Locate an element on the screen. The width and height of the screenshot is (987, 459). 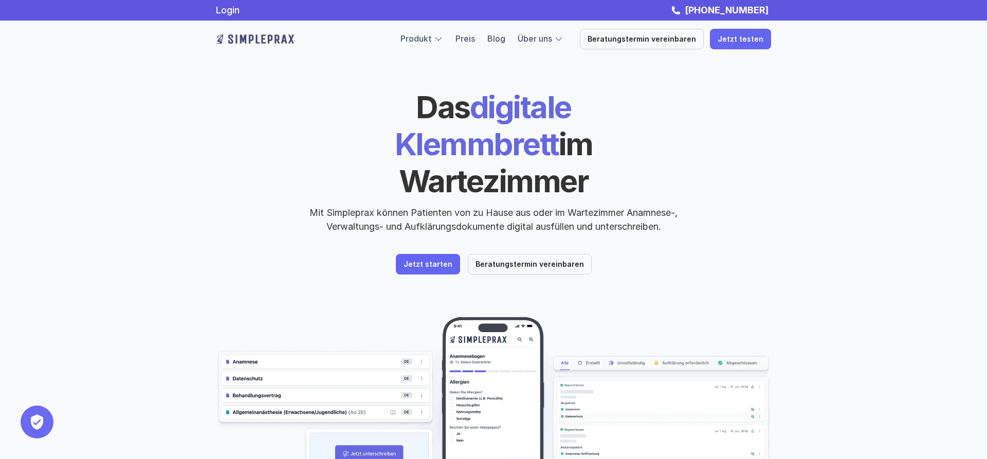
span: im Wartezimmer is located at coordinates (499, 162).